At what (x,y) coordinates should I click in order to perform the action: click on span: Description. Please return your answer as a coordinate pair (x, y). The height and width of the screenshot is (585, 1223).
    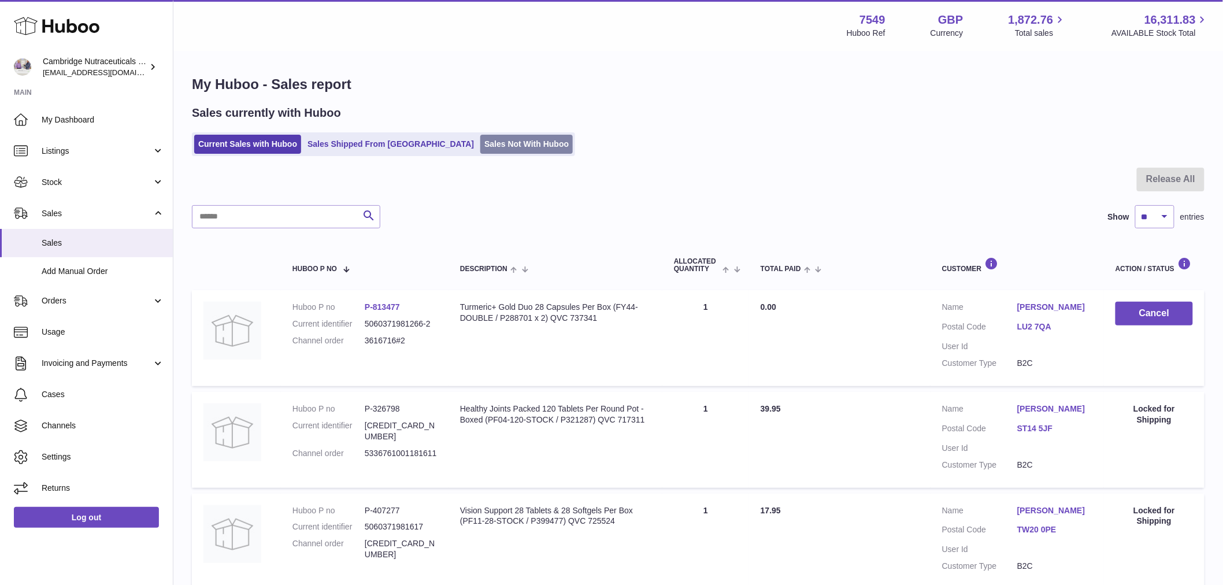
    Looking at the image, I should click on (484, 269).